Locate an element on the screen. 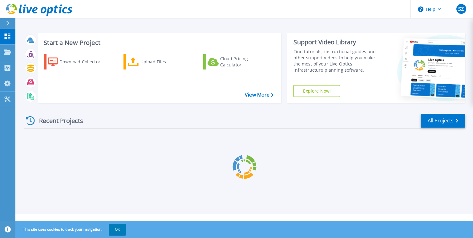 Image resolution: width=473 pixels, height=238 pixels. div: Upload Files is located at coordinates (165, 62).